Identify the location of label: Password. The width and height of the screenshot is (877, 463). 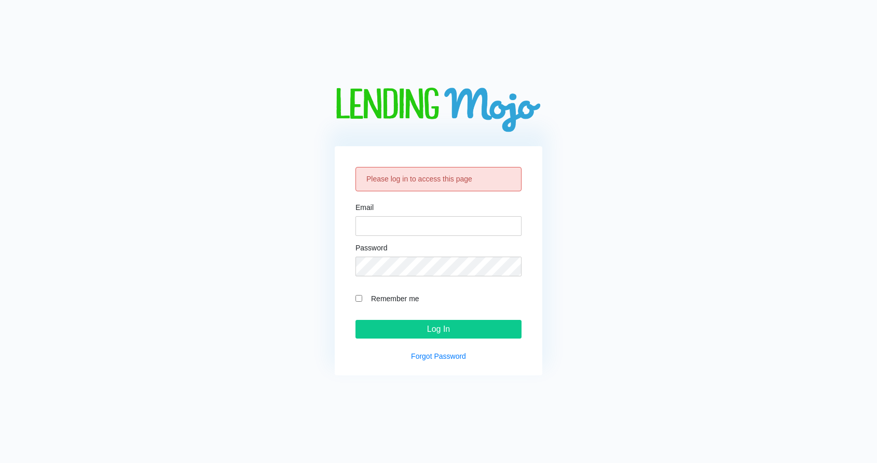
(371, 248).